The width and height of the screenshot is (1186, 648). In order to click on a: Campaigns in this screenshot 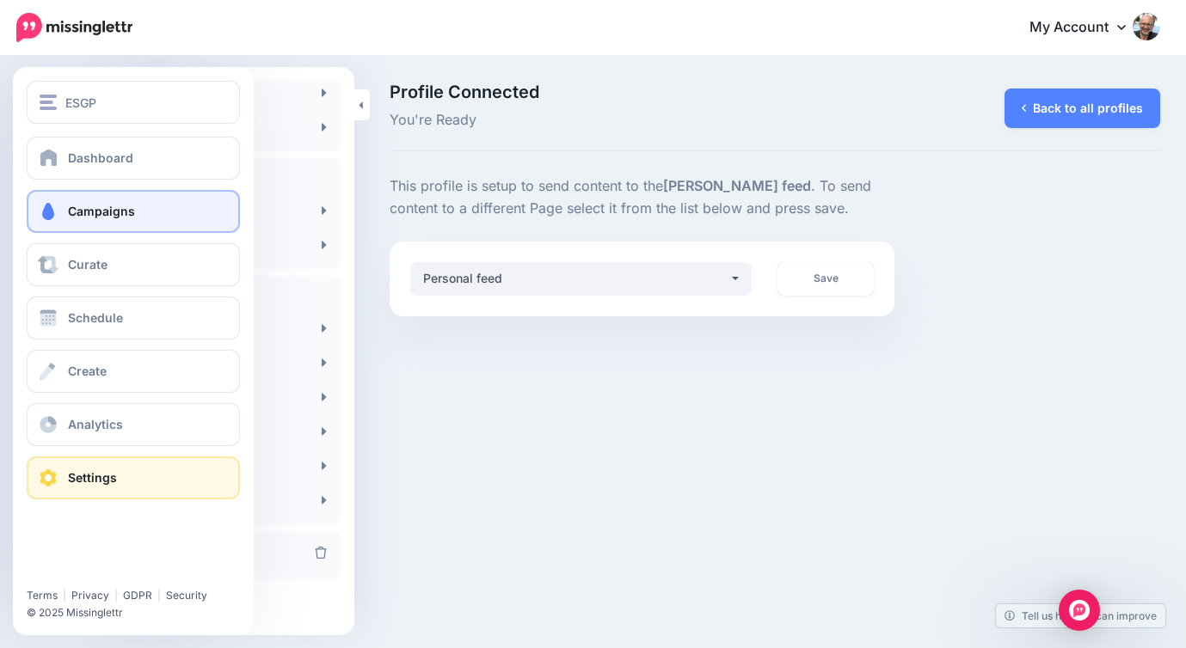, I will do `click(133, 211)`.